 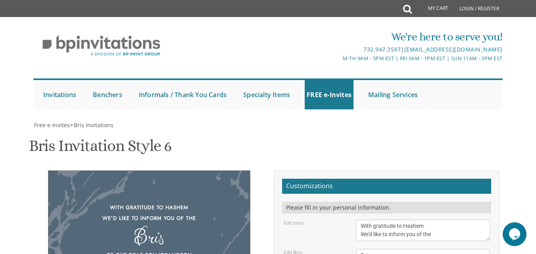 I want to click on div: We're here to serve you!, so click(x=346, y=37).